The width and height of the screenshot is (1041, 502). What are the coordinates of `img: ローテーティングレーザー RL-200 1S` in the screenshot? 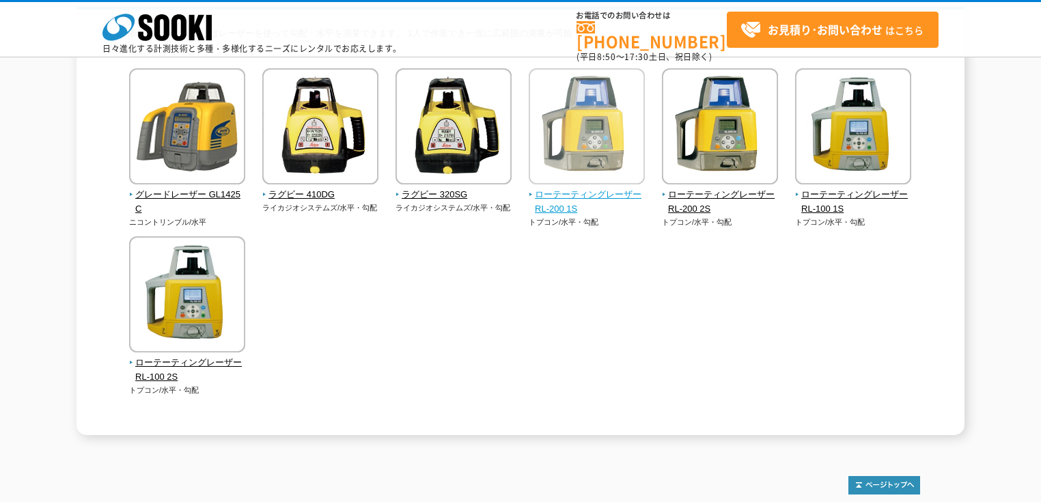 It's located at (587, 128).